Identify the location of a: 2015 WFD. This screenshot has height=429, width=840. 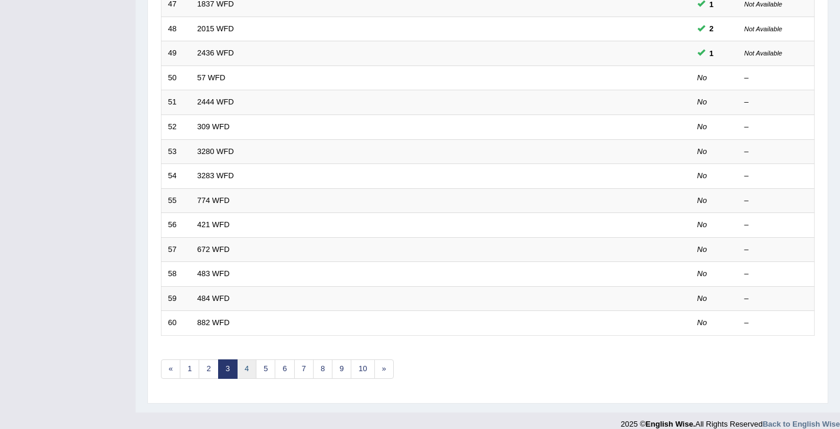
(216, 28).